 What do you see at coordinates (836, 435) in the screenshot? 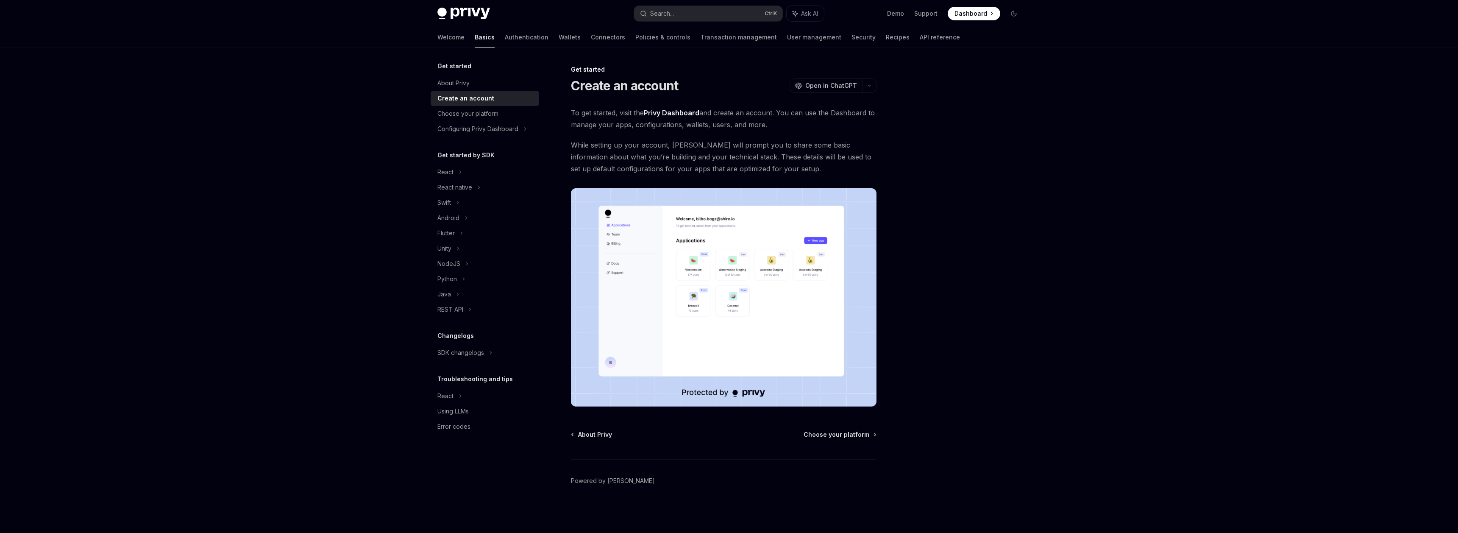
I see `span: Choose your platform` at bounding box center [836, 435].